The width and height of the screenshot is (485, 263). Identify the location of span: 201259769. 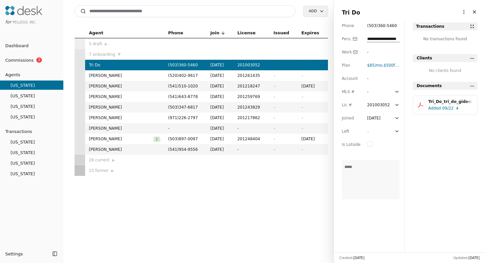
(251, 97).